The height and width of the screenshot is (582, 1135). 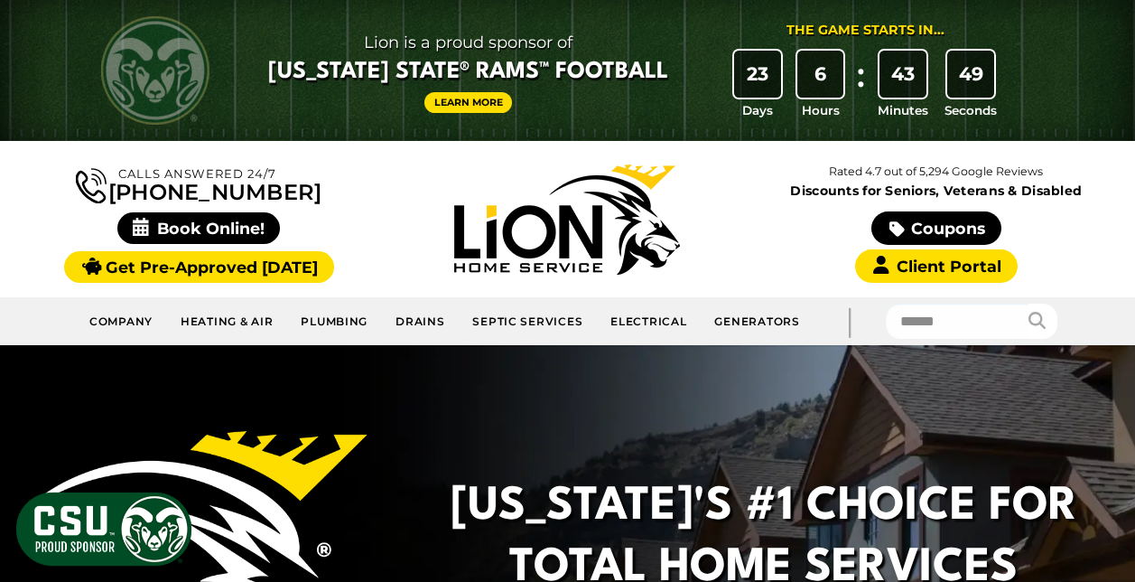 I want to click on img: CSU Rams logo, so click(x=155, y=70).